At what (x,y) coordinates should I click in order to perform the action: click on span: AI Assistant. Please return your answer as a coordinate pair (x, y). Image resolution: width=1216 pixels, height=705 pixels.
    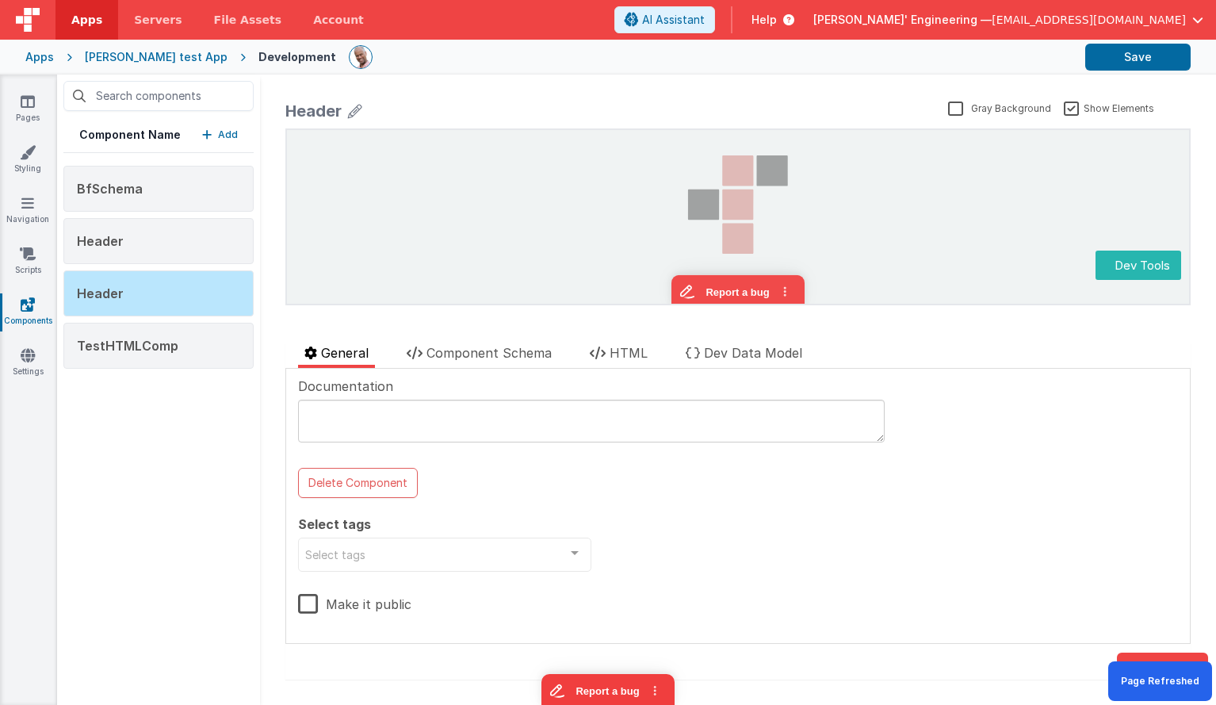
    Looking at the image, I should click on (673, 20).